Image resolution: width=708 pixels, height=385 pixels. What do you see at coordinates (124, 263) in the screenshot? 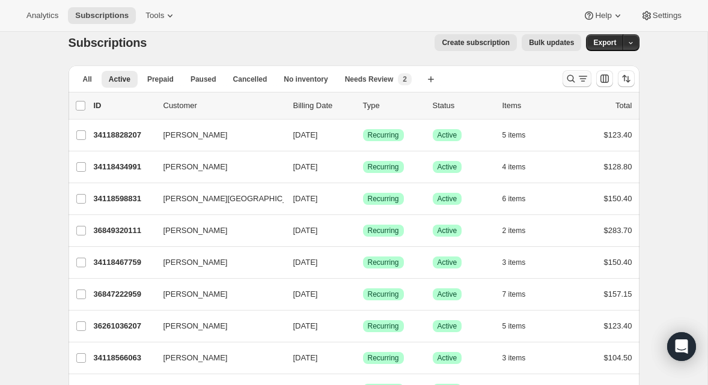
I see `p: 34118467759` at bounding box center [124, 263].